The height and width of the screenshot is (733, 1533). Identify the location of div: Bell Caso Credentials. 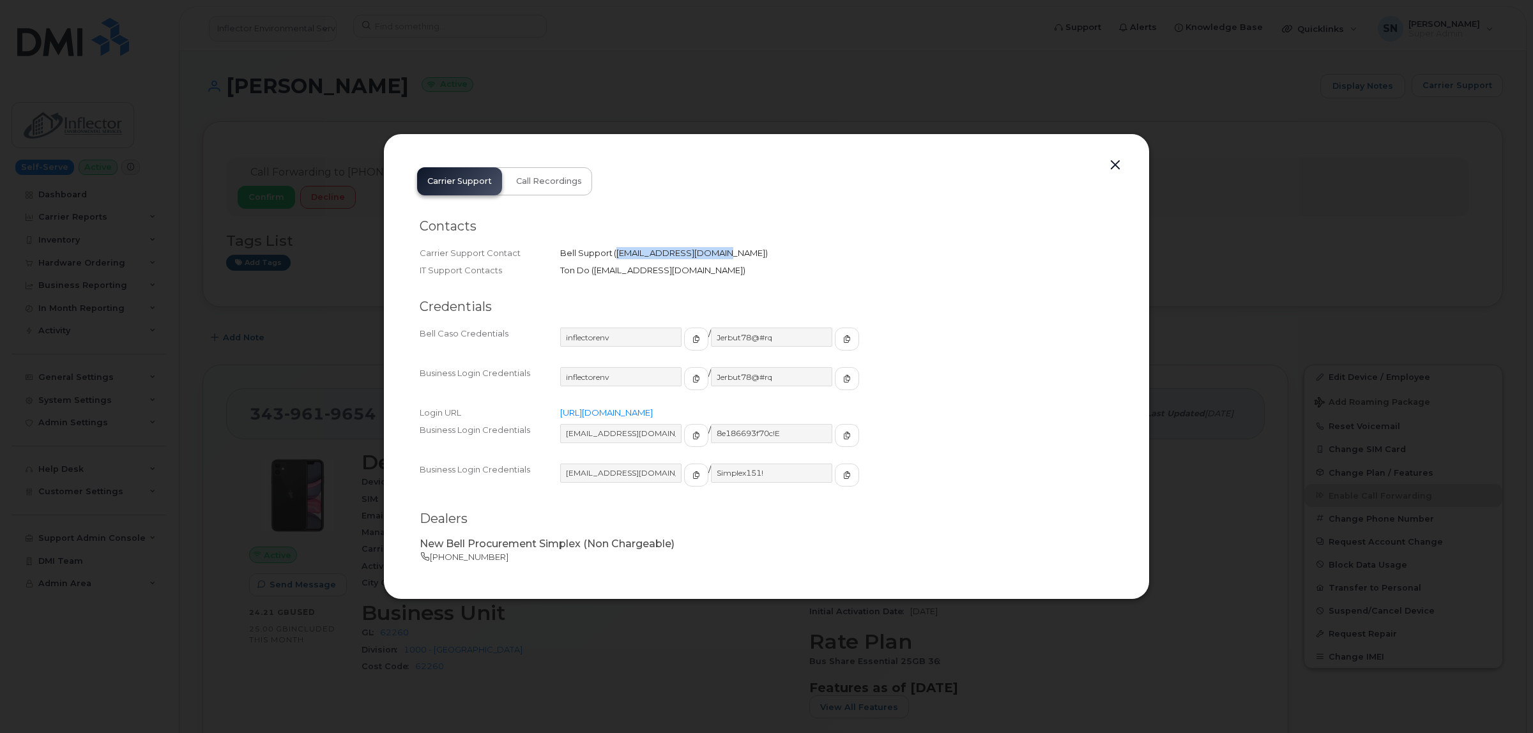
(490, 345).